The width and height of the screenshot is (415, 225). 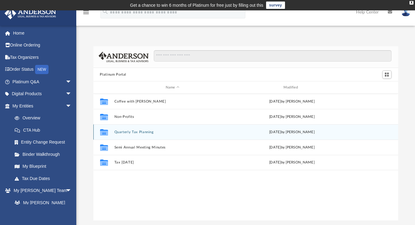 What do you see at coordinates (45, 154) in the screenshot?
I see `a: Binder Walkthrough` at bounding box center [45, 154].